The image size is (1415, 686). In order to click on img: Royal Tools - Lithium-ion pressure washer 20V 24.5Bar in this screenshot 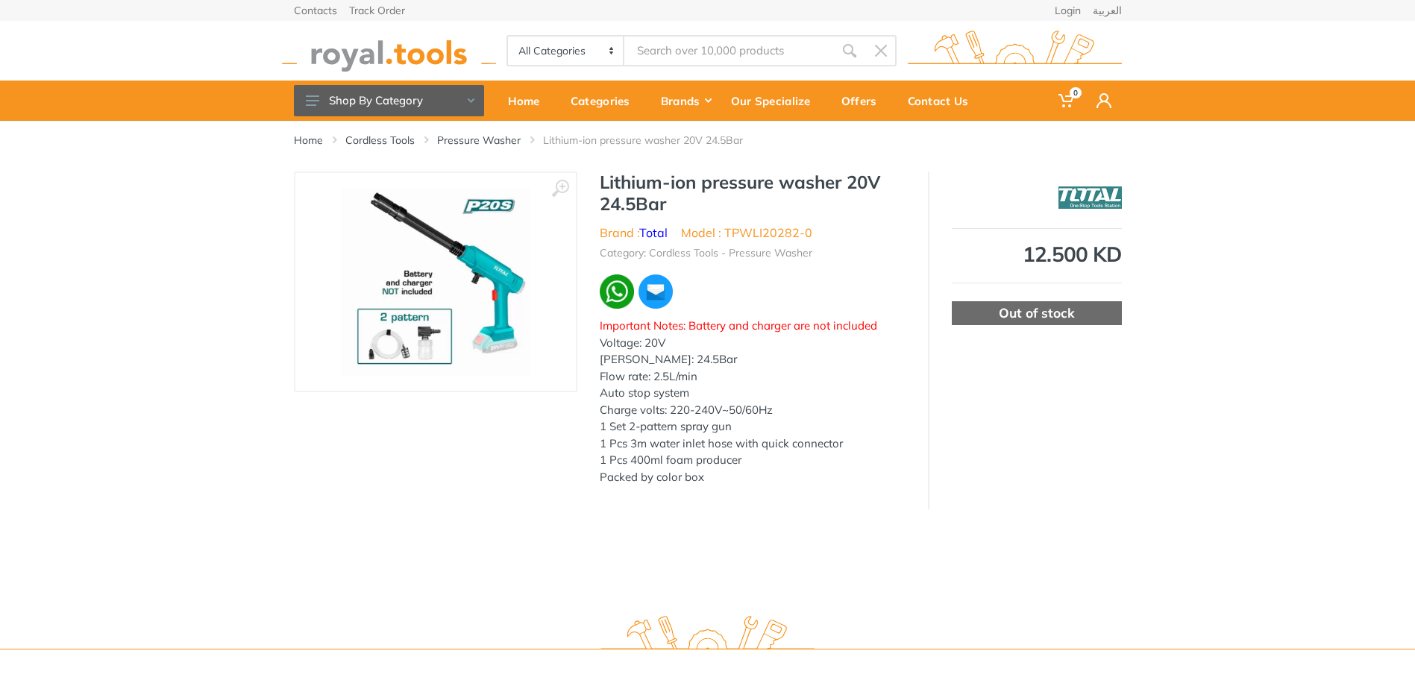, I will do `click(436, 282)`.